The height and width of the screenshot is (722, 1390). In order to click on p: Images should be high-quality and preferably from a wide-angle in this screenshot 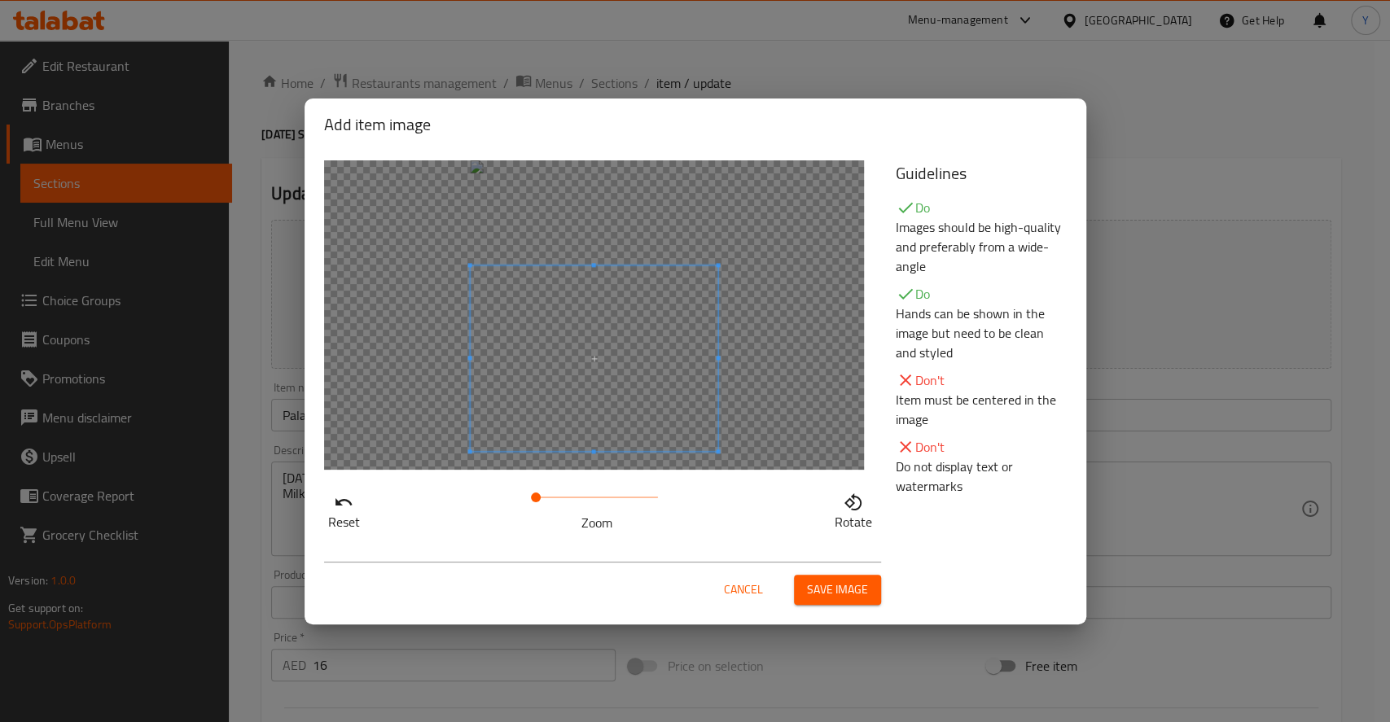, I will do `click(981, 247)`.